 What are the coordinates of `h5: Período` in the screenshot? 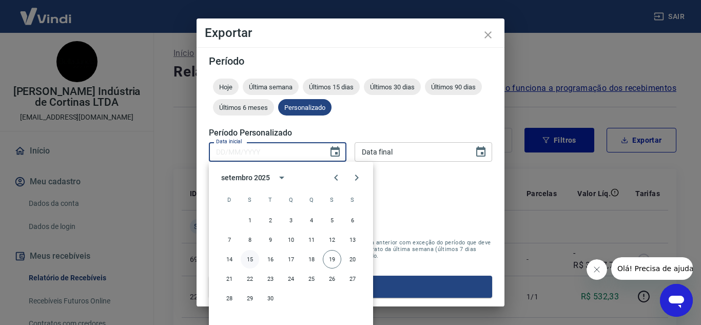 It's located at (350, 61).